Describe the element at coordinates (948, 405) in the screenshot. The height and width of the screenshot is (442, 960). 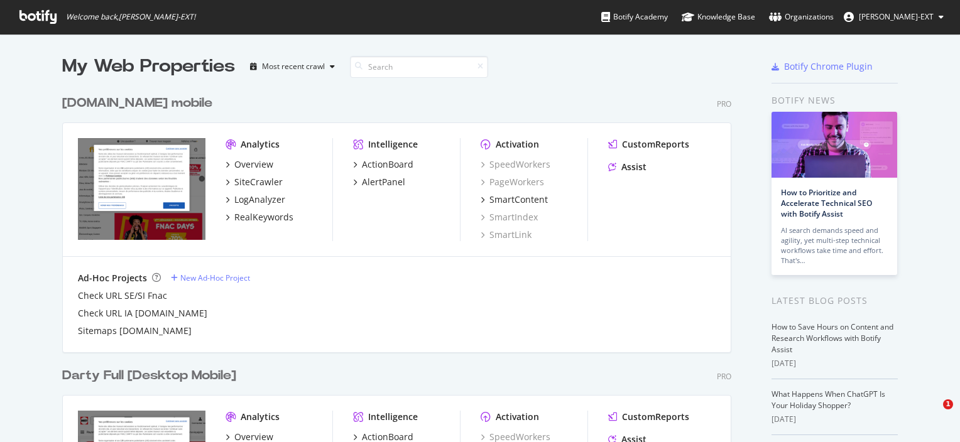
I see `span: 1` at that location.